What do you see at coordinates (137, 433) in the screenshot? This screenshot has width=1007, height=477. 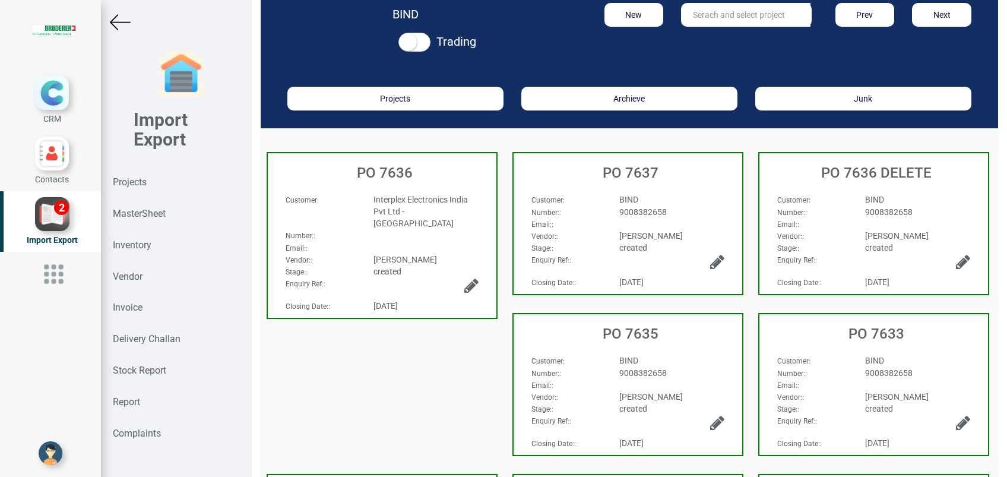 I see `strong: Complaints` at bounding box center [137, 433].